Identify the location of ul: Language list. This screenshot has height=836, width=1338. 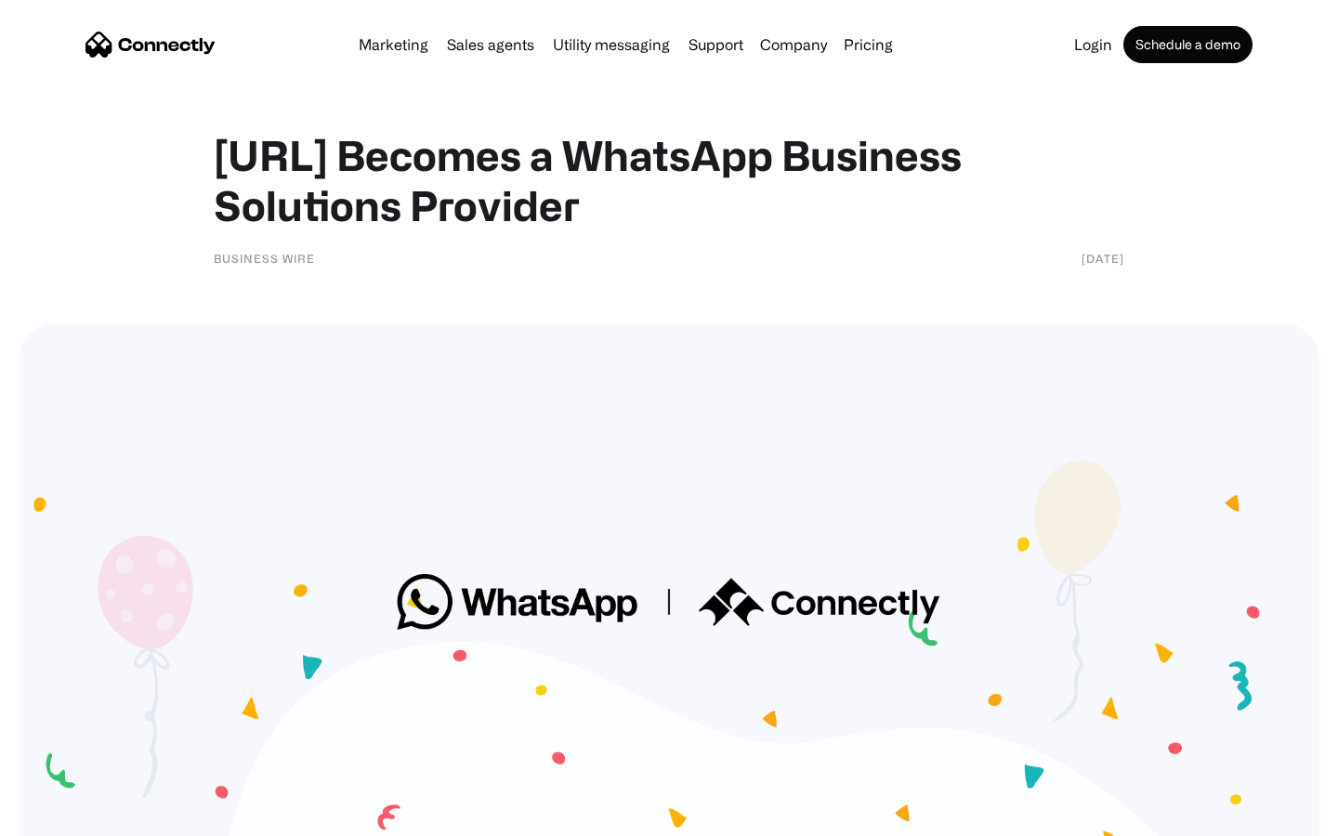
(74, 817).